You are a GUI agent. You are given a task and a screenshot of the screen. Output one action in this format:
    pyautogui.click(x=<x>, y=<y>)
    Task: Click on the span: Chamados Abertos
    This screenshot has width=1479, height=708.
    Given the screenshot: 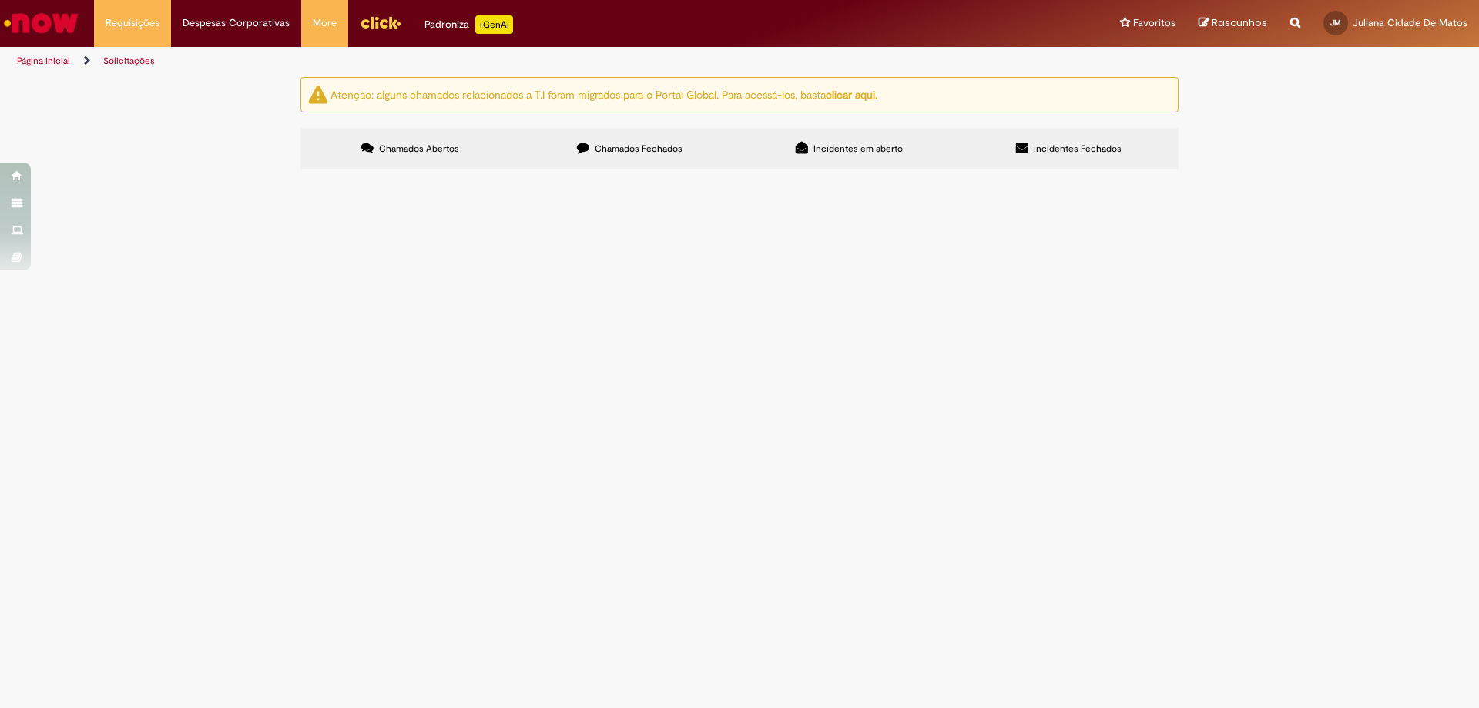 What is the action you would take?
    pyautogui.click(x=419, y=149)
    